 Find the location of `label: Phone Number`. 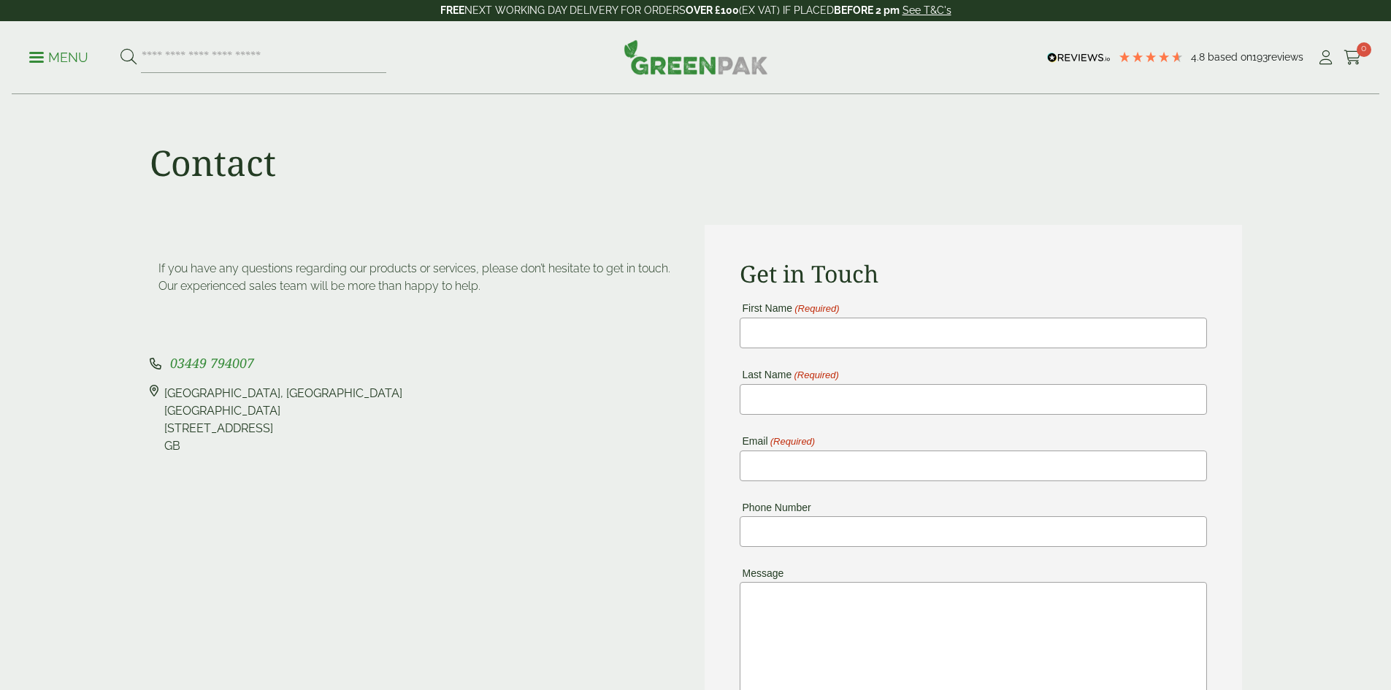

label: Phone Number is located at coordinates (775, 508).